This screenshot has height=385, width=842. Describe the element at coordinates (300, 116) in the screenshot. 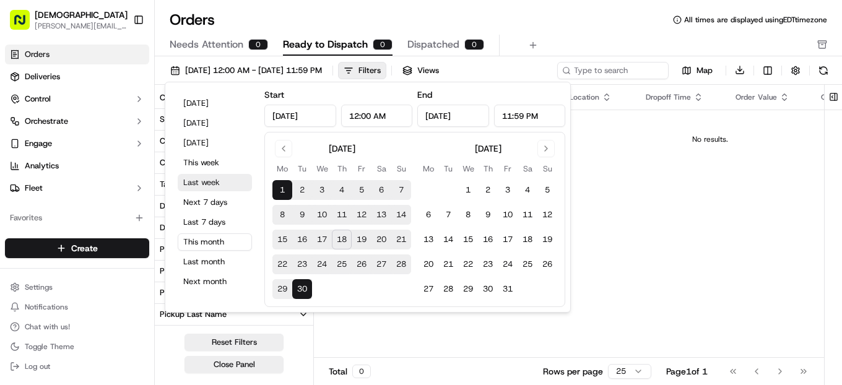

I see `input: Date` at that location.